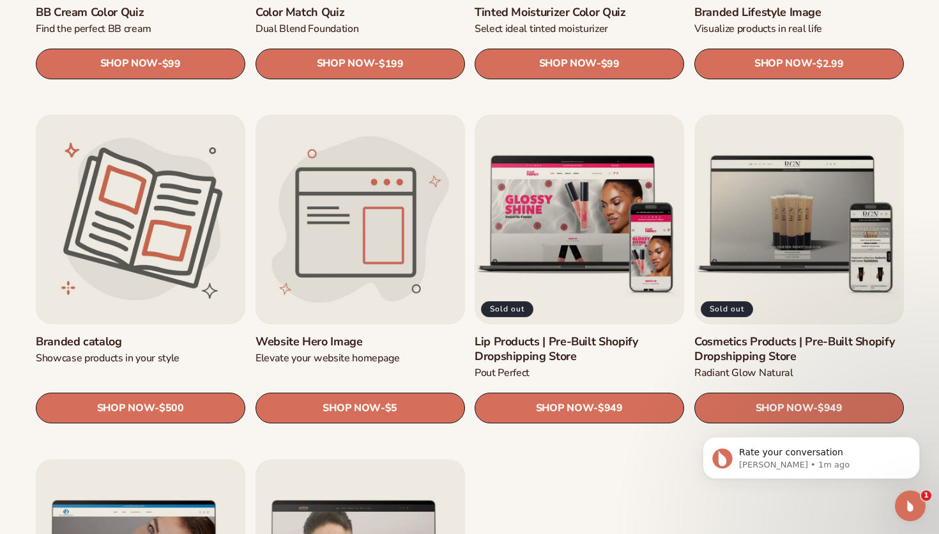 The width and height of the screenshot is (939, 534). Describe the element at coordinates (141, 341) in the screenshot. I see `a: Branded catalog` at that location.